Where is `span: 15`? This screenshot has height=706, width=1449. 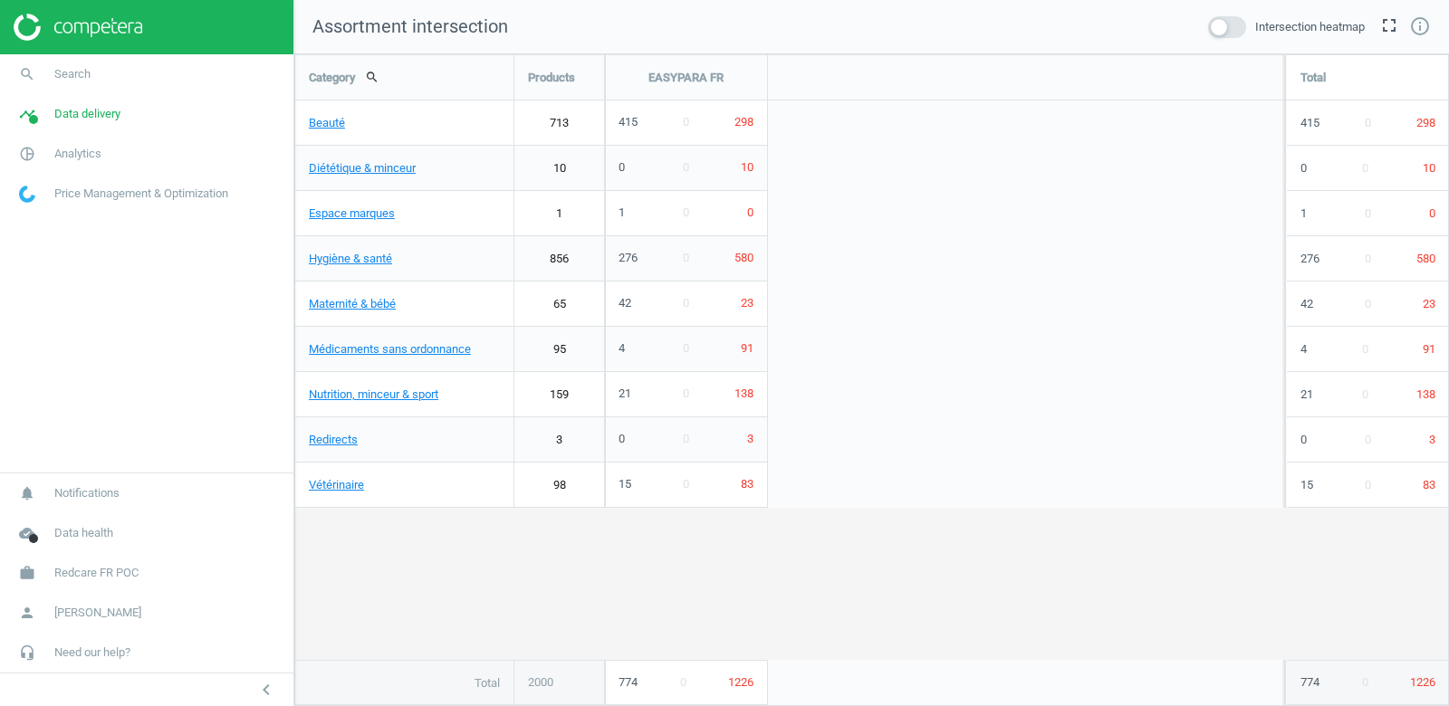
span: 15 is located at coordinates (1307, 485).